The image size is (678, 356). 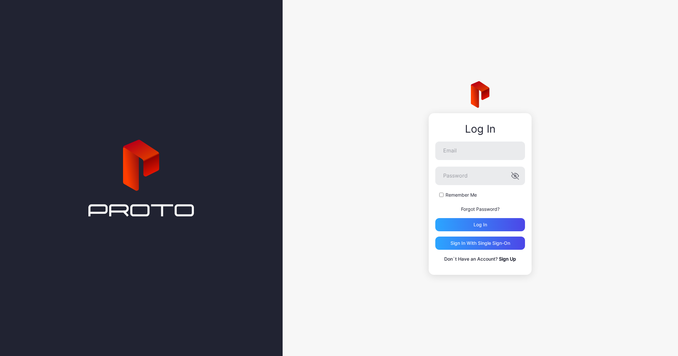 What do you see at coordinates (480, 225) in the screenshot?
I see `div: Log in` at bounding box center [480, 225].